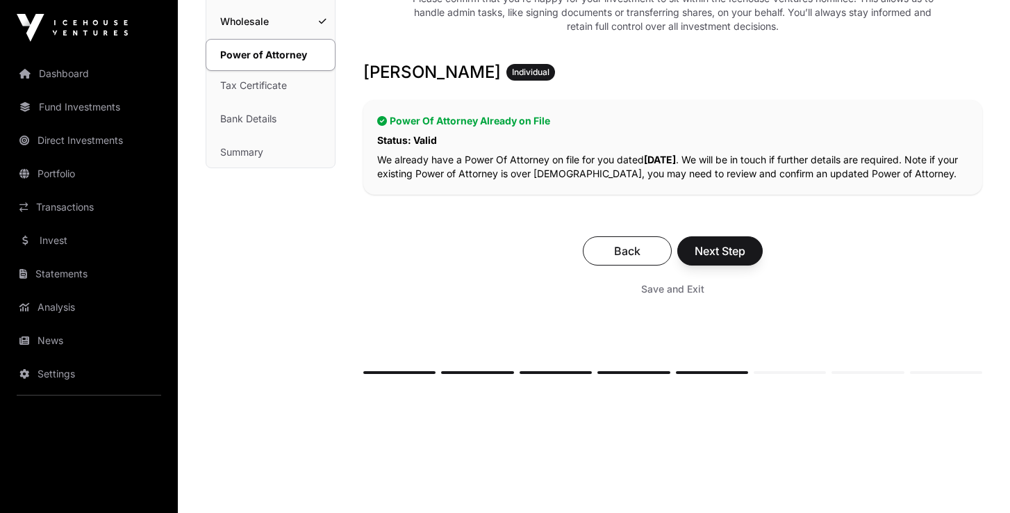 Image resolution: width=1010 pixels, height=513 pixels. Describe the element at coordinates (673, 140) in the screenshot. I see `p: Status: Valid` at that location.